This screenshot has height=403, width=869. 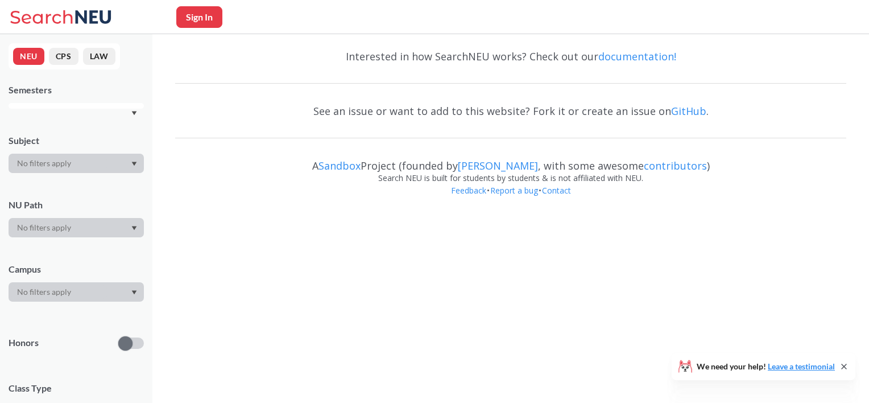 What do you see at coordinates (802, 366) in the screenshot?
I see `a: Leave a testimonial` at bounding box center [802, 366].